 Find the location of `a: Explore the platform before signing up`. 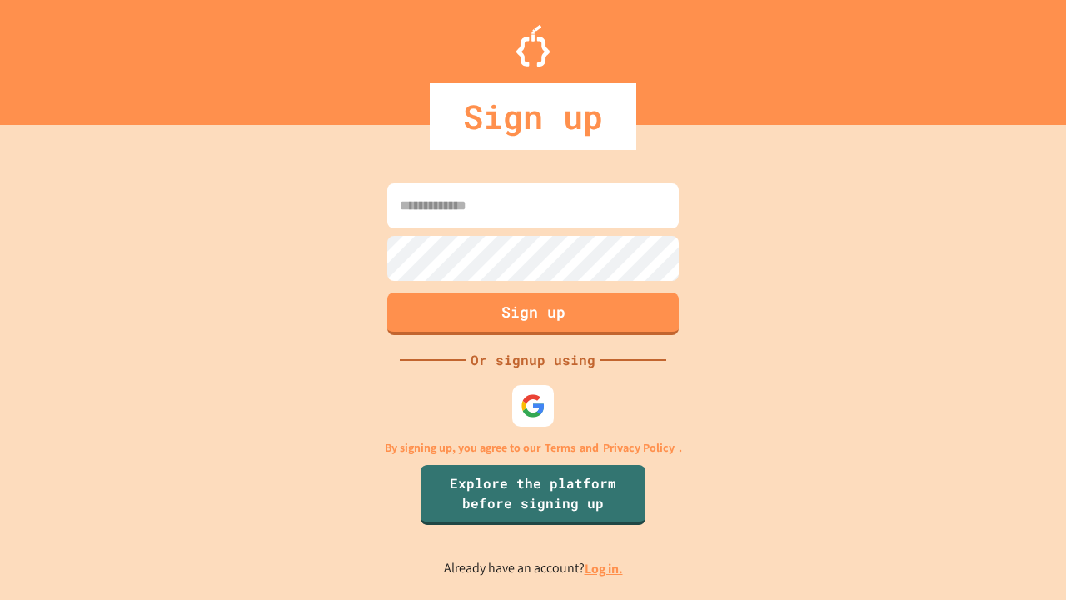

a: Explore the platform before signing up is located at coordinates (533, 495).